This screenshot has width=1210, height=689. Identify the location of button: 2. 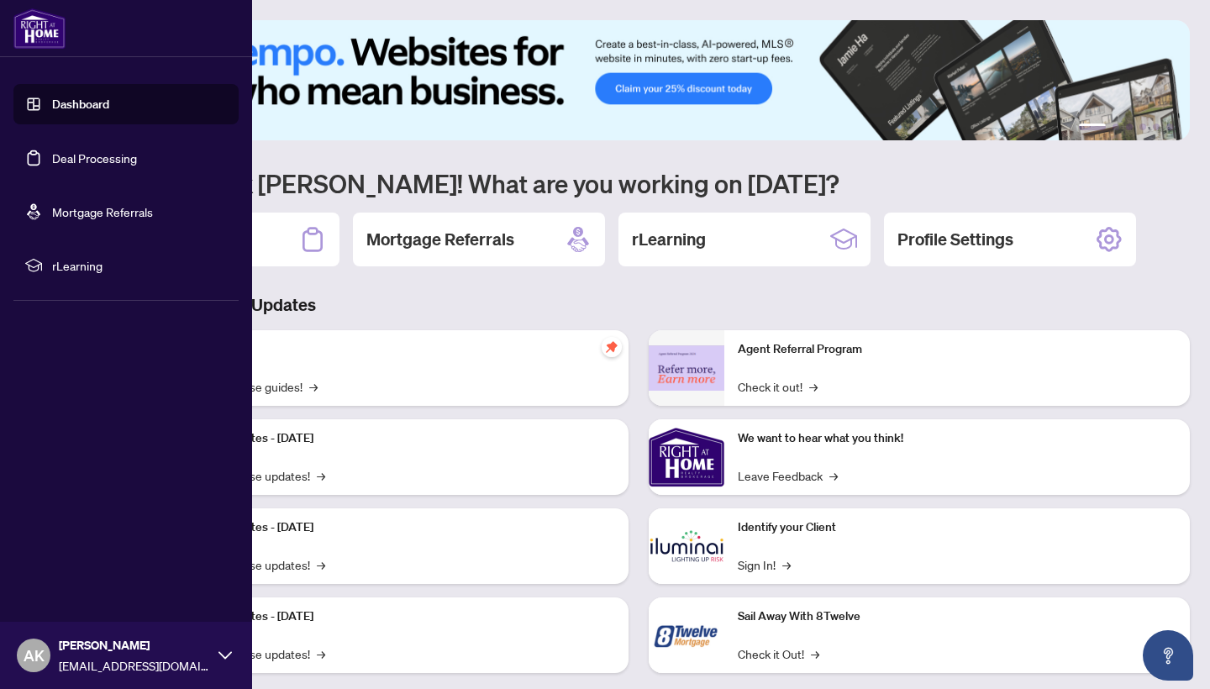
(1116, 127).